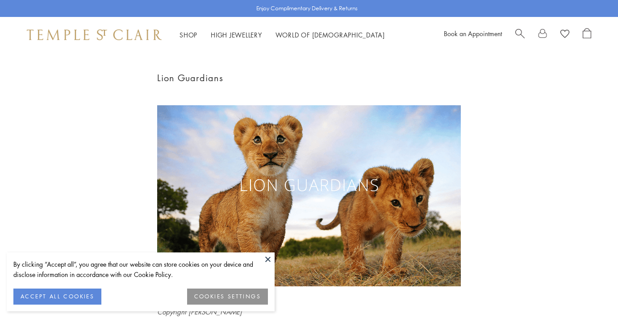  What do you see at coordinates (519, 35) in the screenshot?
I see `a: Search` at bounding box center [519, 35].